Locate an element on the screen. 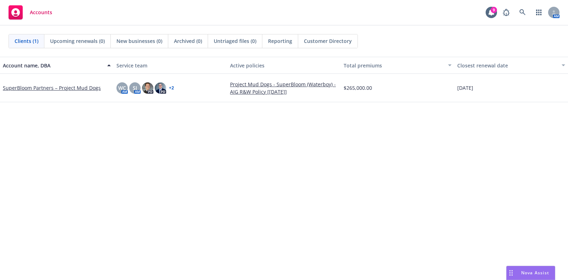 The height and width of the screenshot is (280, 568). span: Untriaged files (0) is located at coordinates (235, 41).